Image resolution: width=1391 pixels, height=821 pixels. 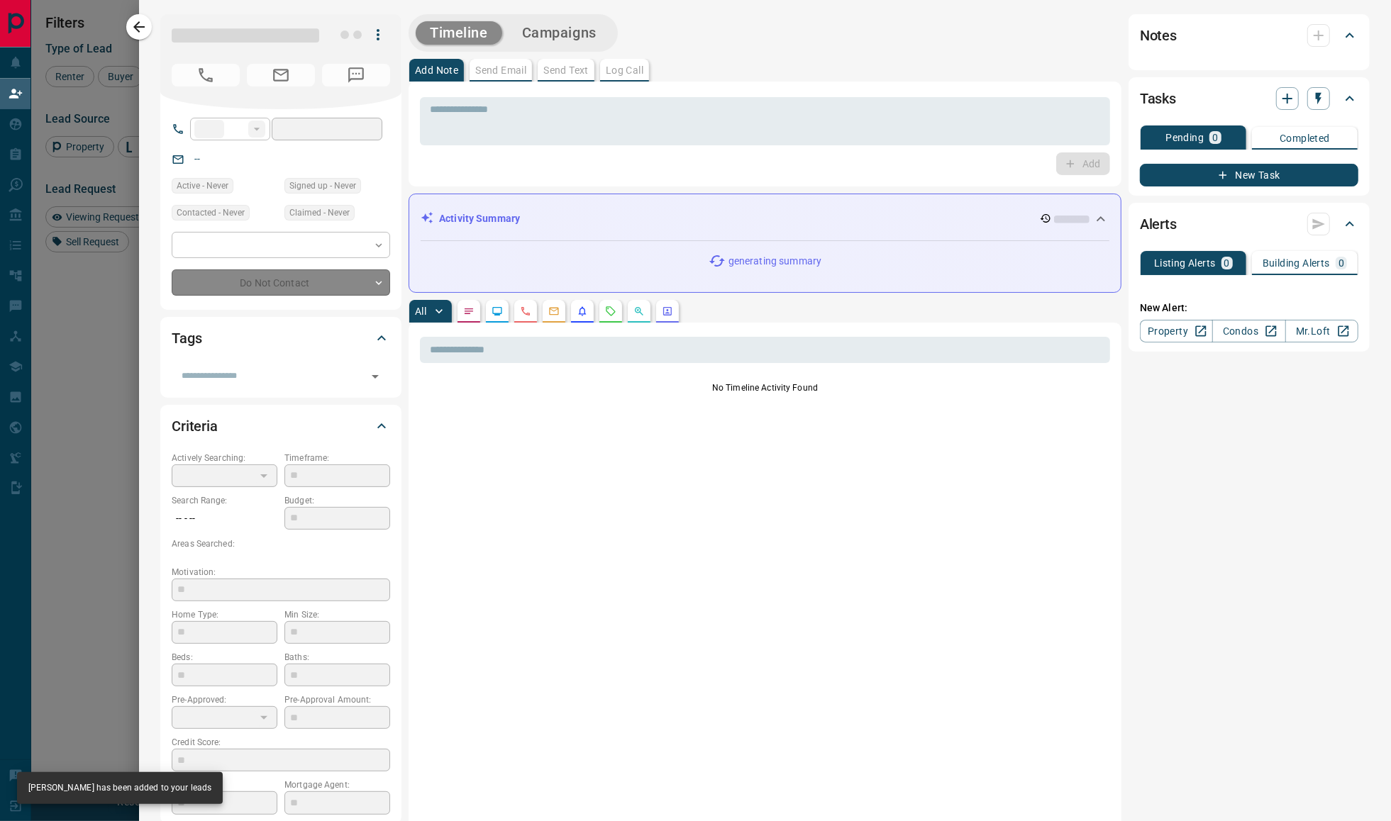 What do you see at coordinates (1304, 138) in the screenshot?
I see `p: Completed` at bounding box center [1304, 138].